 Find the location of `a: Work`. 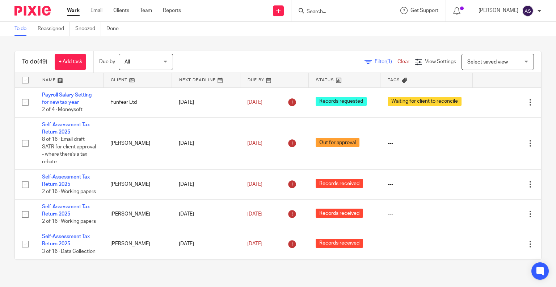

a: Work is located at coordinates (73, 11).